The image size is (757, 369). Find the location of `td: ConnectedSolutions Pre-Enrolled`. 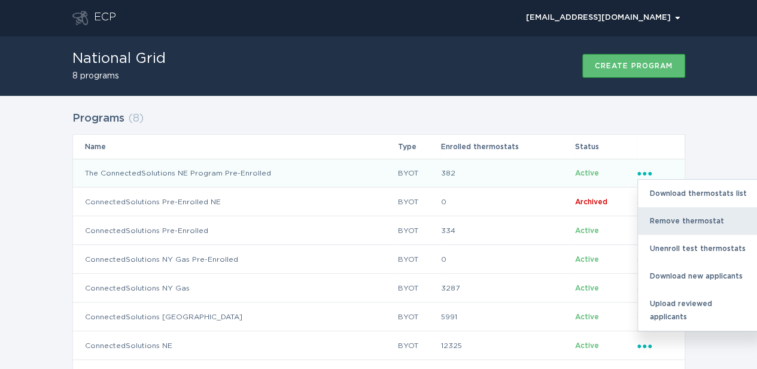

td: ConnectedSolutions Pre-Enrolled is located at coordinates (235, 231).